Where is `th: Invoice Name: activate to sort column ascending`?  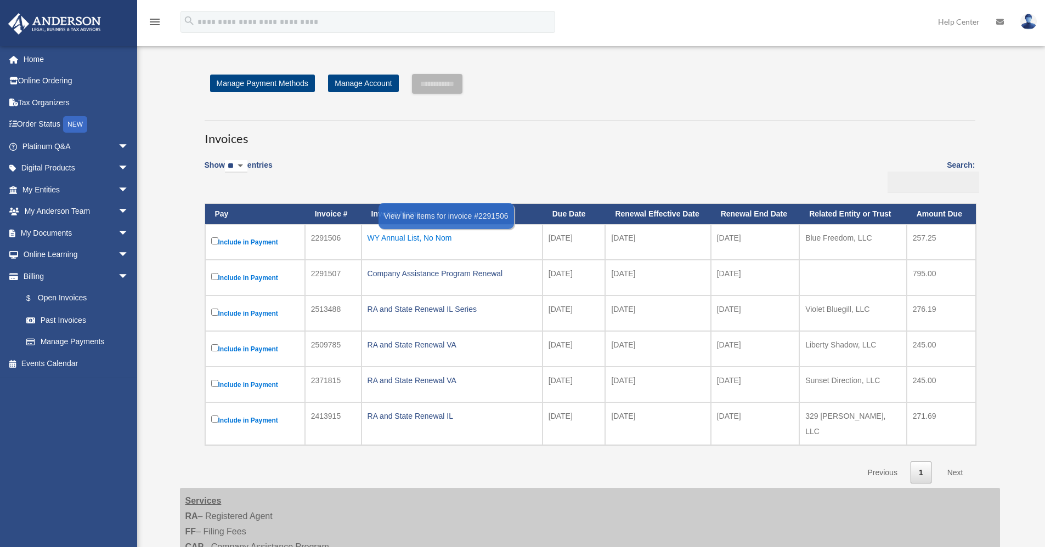 th: Invoice Name: activate to sort column ascending is located at coordinates (452, 214).